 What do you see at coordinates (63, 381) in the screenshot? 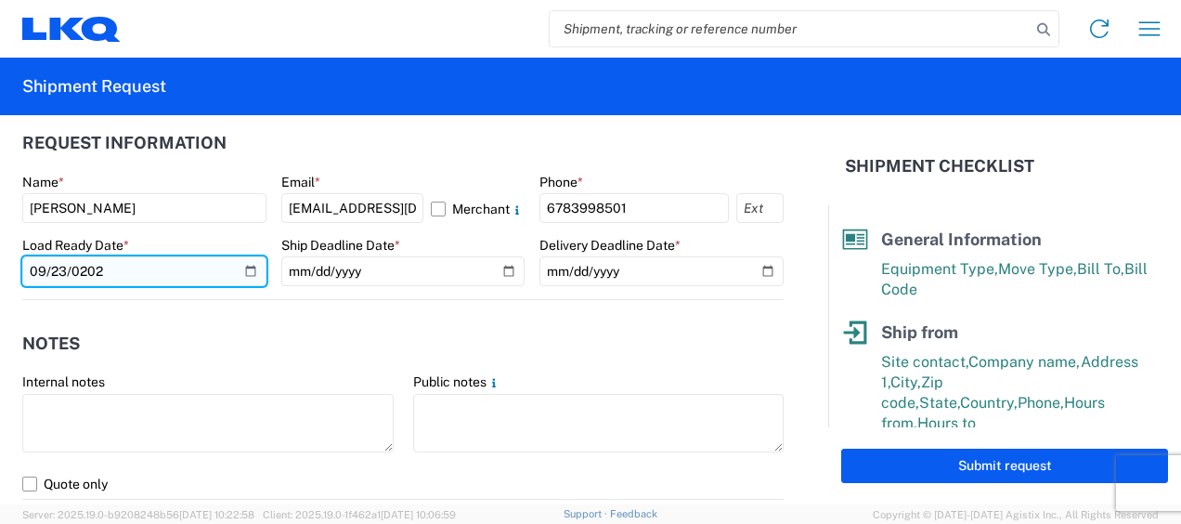
I see `label: Internal notes` at bounding box center [63, 381].